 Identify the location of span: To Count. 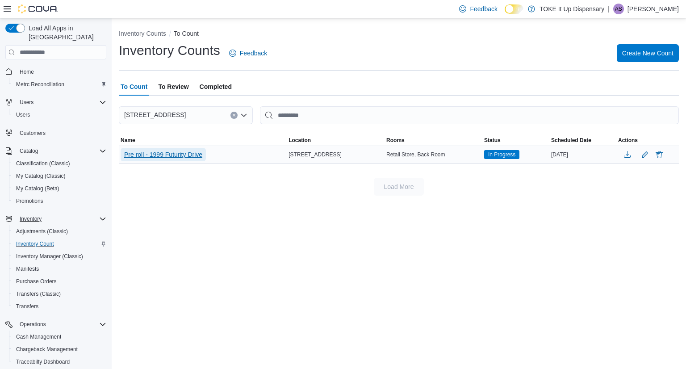
(134, 87).